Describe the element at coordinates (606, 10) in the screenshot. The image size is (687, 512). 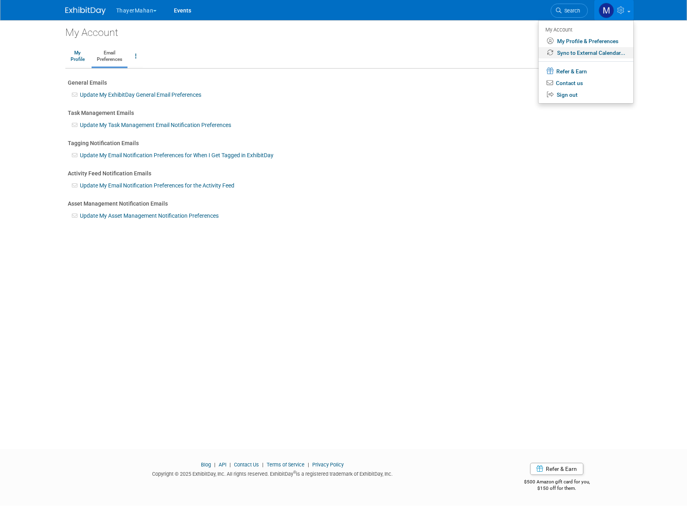
I see `img: Michael Frazzo` at that location.